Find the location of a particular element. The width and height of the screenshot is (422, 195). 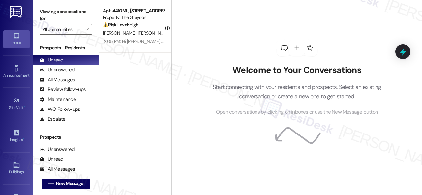

div: Prospects is located at coordinates (66, 137).